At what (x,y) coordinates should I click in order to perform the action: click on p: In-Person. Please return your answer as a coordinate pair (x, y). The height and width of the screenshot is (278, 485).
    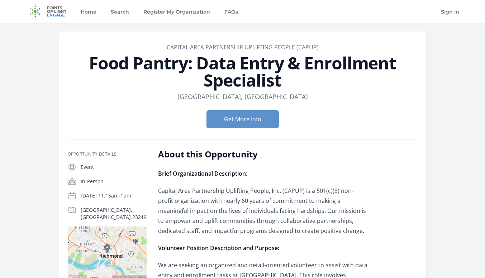
    Looking at the image, I should click on (114, 182).